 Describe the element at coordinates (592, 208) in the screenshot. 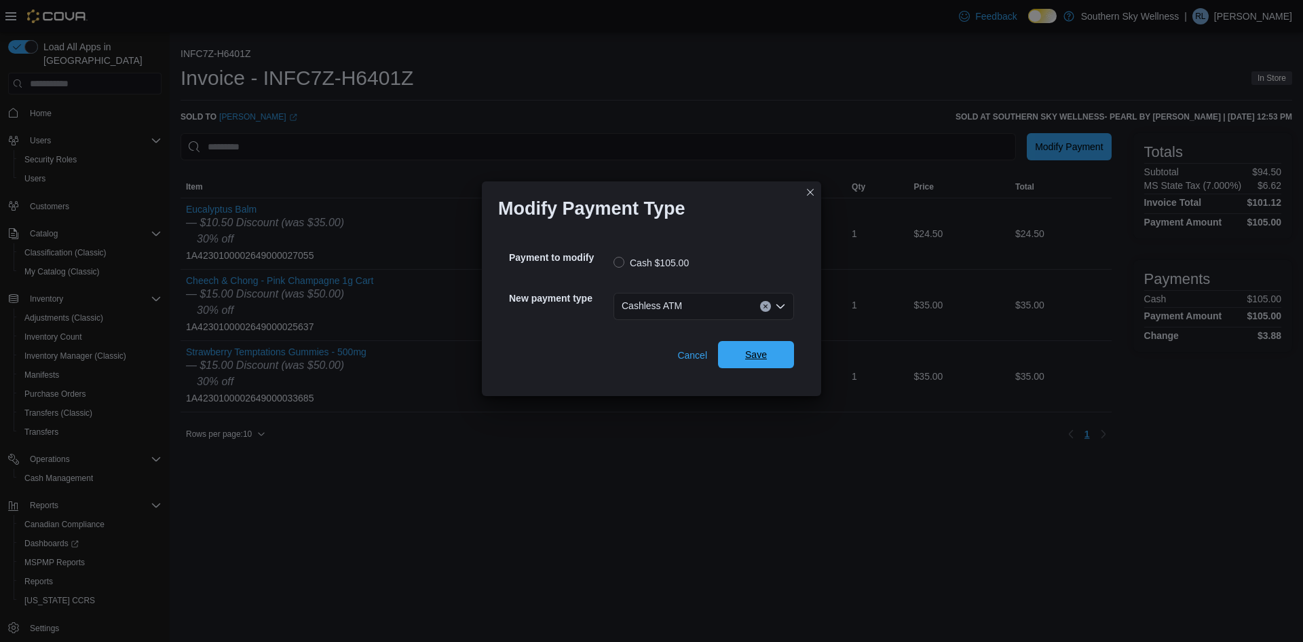

I see `h1: Modify Payment Type` at that location.